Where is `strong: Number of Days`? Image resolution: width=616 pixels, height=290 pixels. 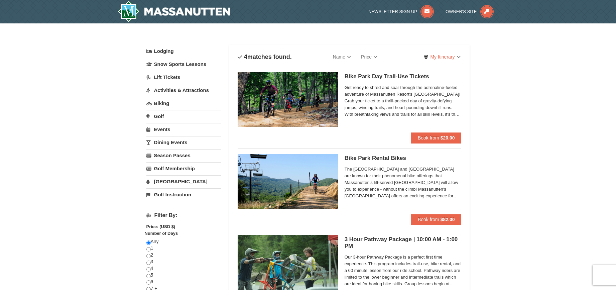
strong: Number of Days is located at coordinates (161, 233).